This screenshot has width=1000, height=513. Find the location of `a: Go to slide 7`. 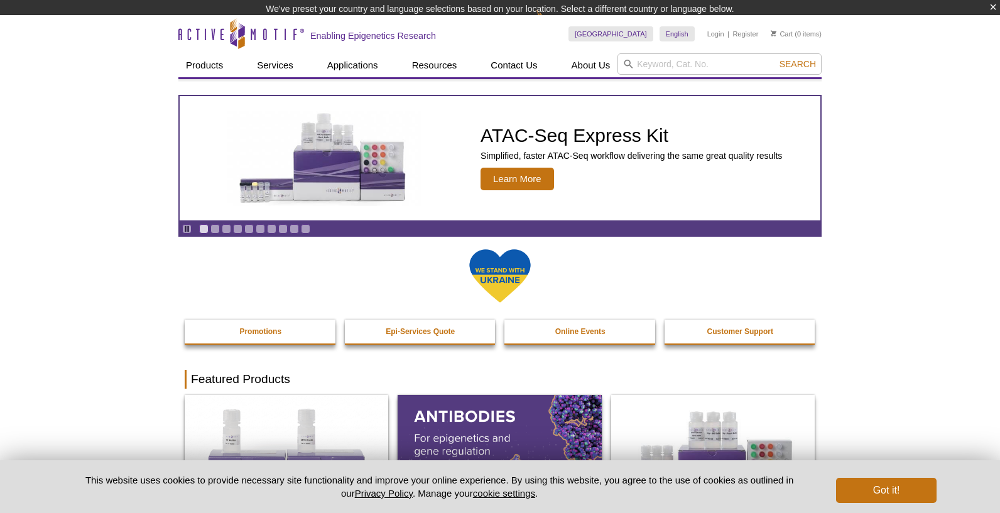

a: Go to slide 7 is located at coordinates (271, 229).